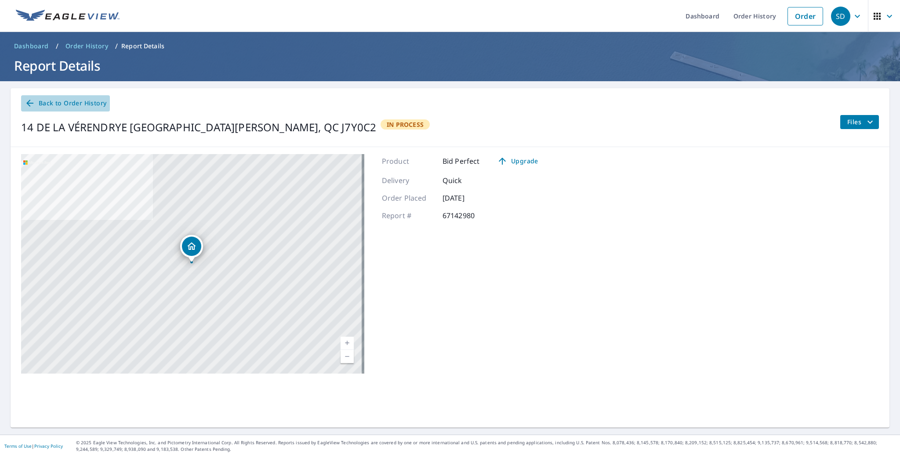  What do you see at coordinates (87, 46) in the screenshot?
I see `span: Order History` at bounding box center [87, 46].